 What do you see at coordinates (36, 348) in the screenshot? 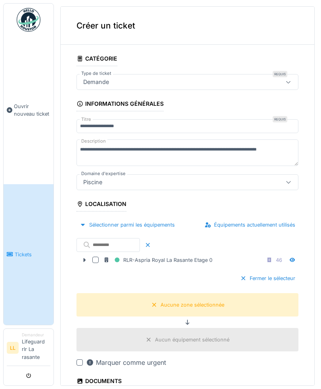
I see `li: Lifeguard rlr La rasante` at bounding box center [36, 348].